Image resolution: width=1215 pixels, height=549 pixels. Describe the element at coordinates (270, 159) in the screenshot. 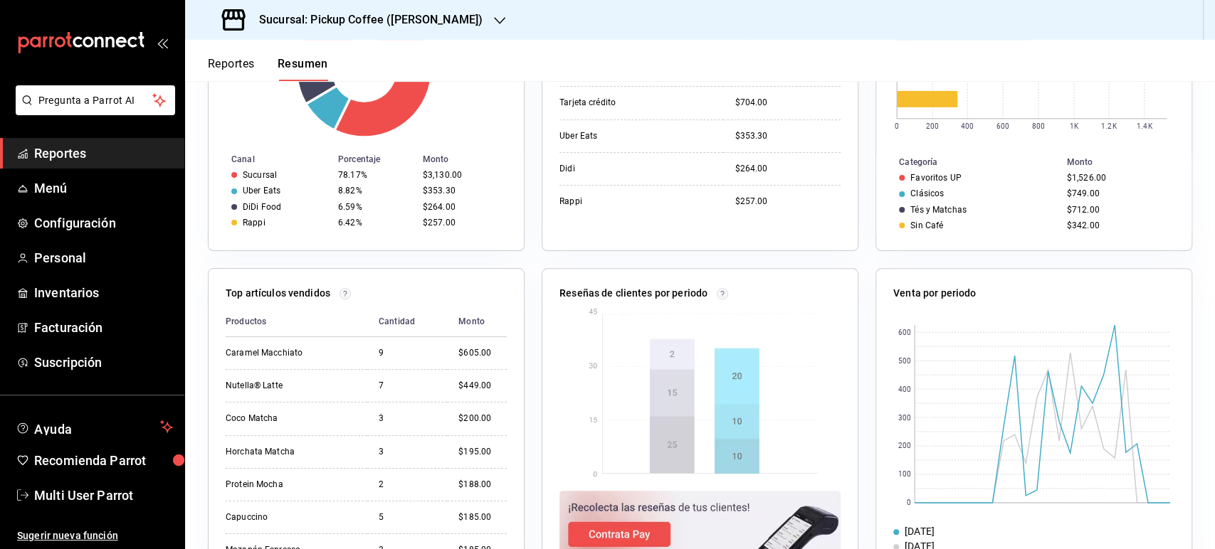

I see `th: Canal` at that location.